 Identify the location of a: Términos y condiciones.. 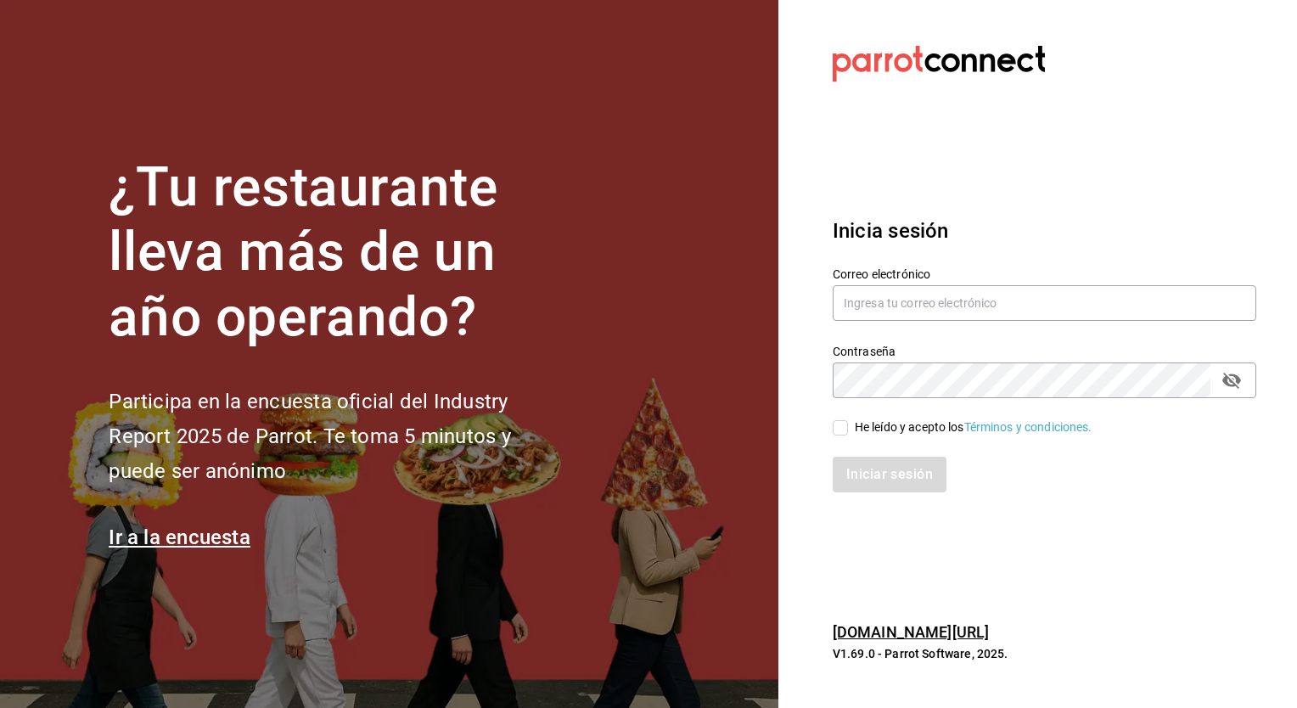
(1028, 427).